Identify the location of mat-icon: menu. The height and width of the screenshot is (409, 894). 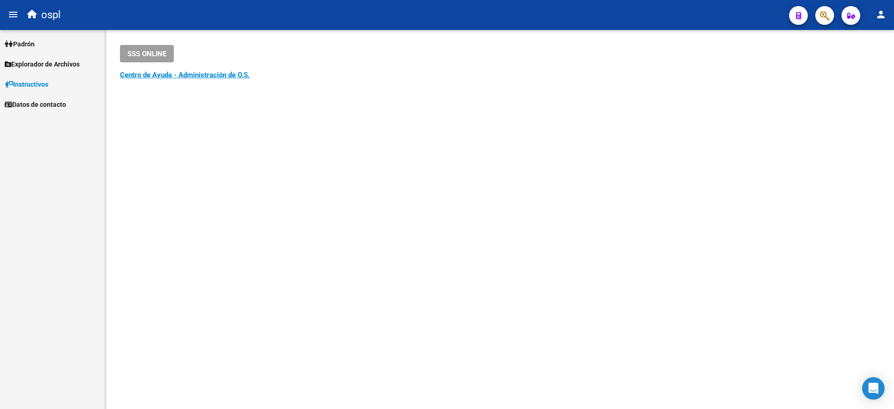
(13, 15).